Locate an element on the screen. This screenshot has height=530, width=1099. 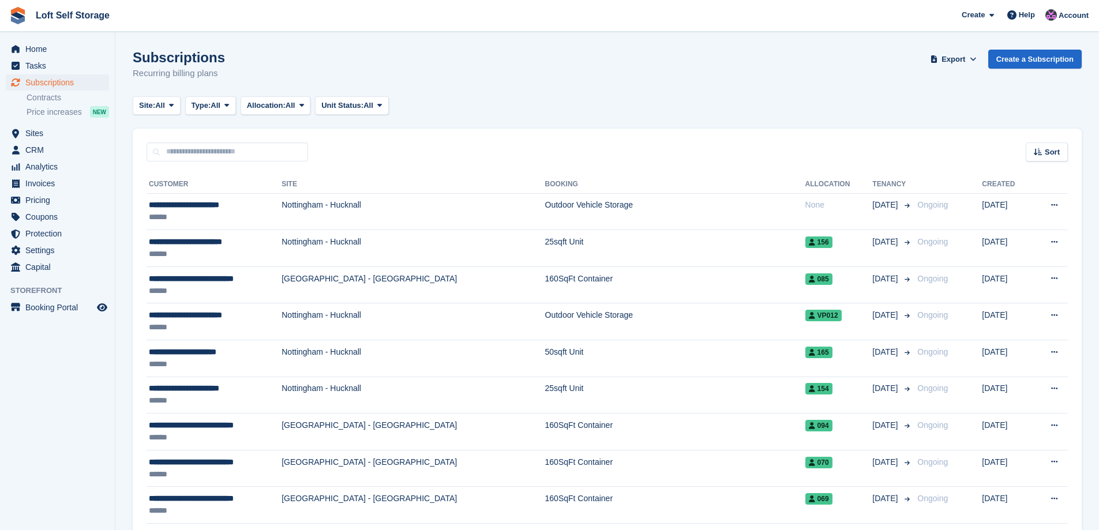
span: Pricing is located at coordinates (60, 200).